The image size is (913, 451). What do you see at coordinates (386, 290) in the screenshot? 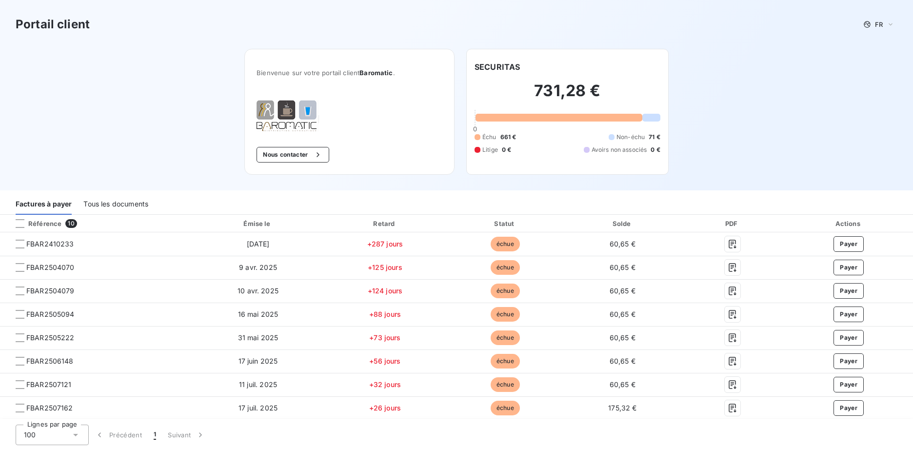
I see `span: +124 jours` at bounding box center [386, 290].